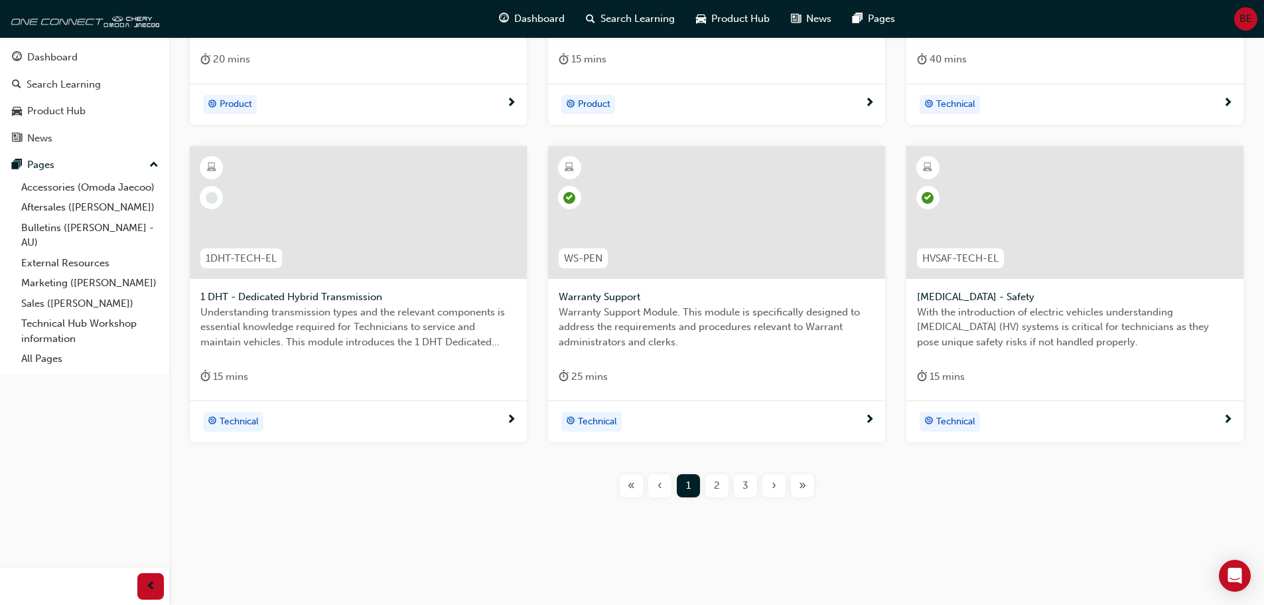  What do you see at coordinates (84, 84) in the screenshot?
I see `a: Search Learning` at bounding box center [84, 84].